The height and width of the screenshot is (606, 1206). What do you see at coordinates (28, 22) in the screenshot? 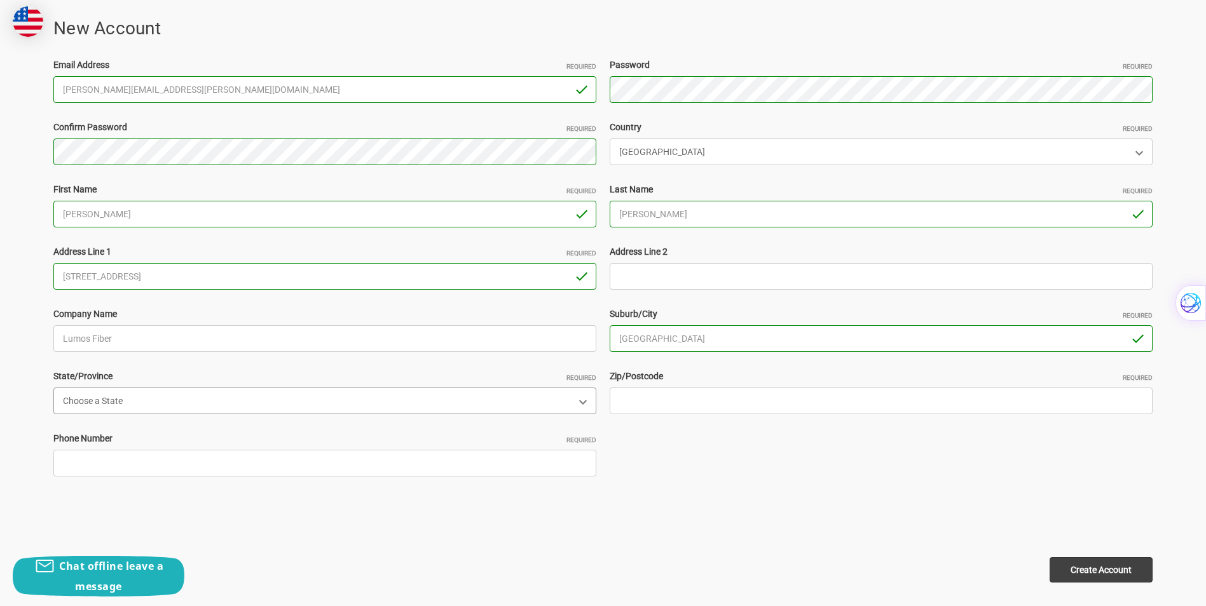
I see `img: duty and tax information for United States` at bounding box center [28, 22].